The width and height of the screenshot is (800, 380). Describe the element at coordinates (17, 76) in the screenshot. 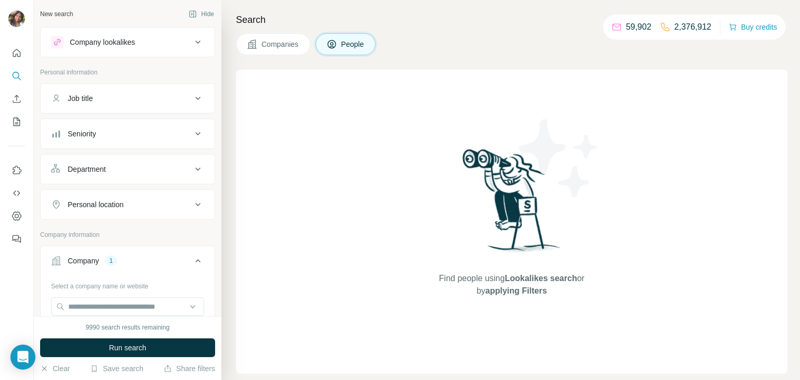

I see `button: Search` at that location.